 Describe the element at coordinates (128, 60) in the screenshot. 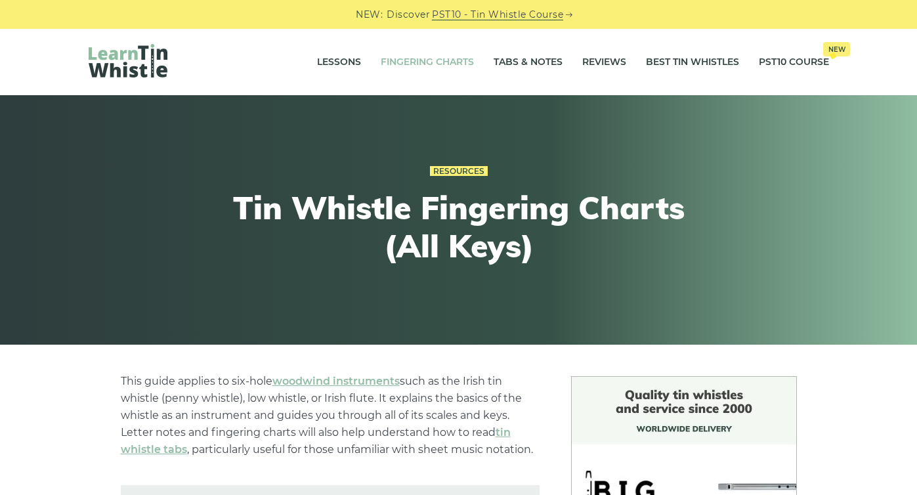

I see `img: LearnTinWhistle.com` at that location.